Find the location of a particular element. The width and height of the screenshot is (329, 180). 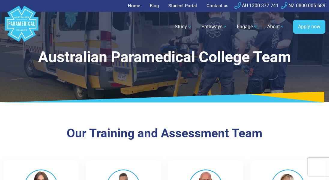

a: Apply now is located at coordinates (310, 27).